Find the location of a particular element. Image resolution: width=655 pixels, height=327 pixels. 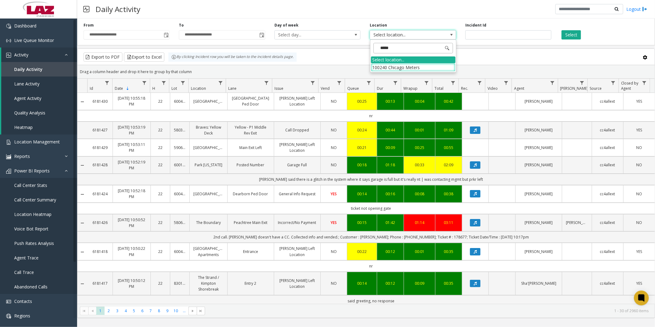

a: 00:09 is located at coordinates (390, 147).